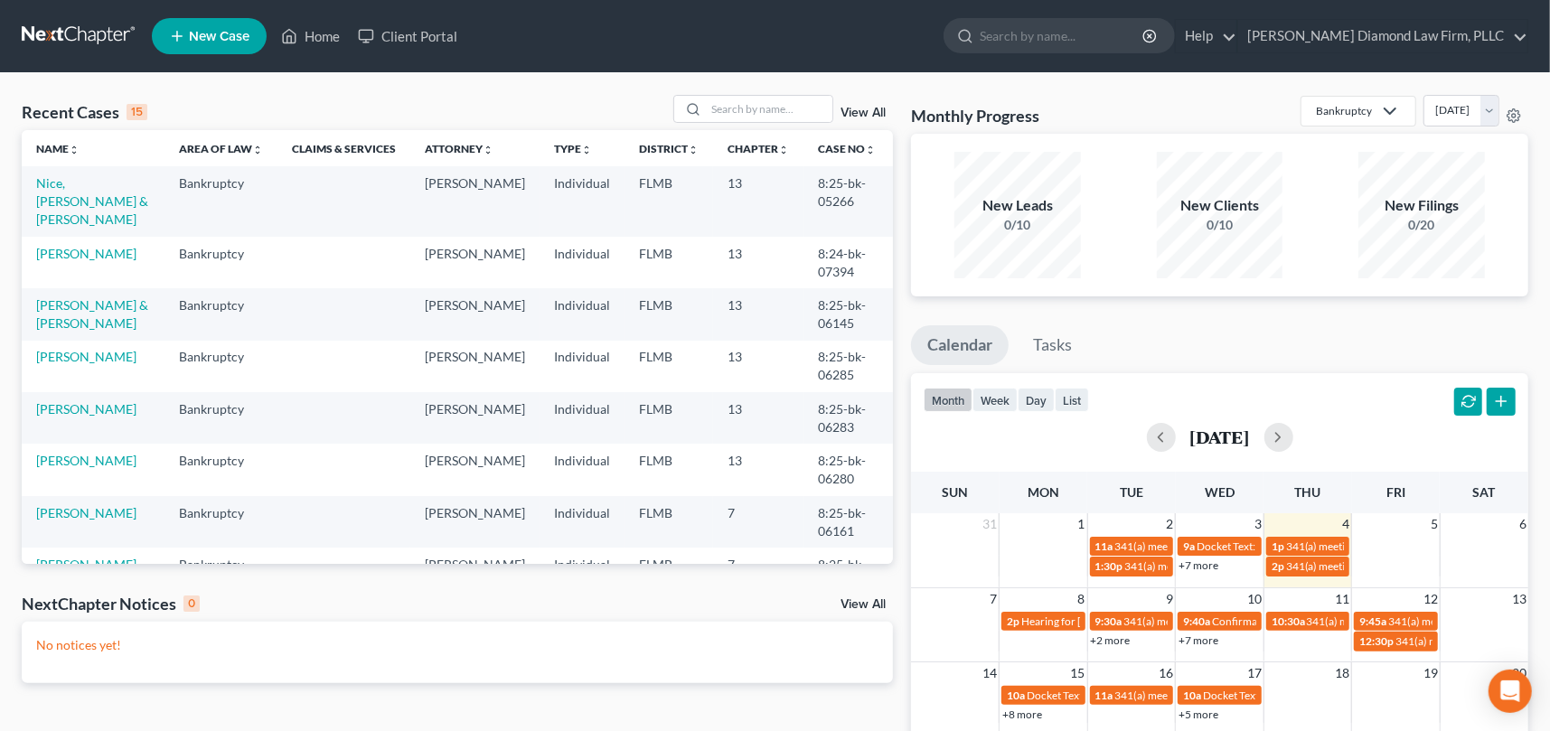  I want to click on div: NextChapter Notices, so click(110, 604).